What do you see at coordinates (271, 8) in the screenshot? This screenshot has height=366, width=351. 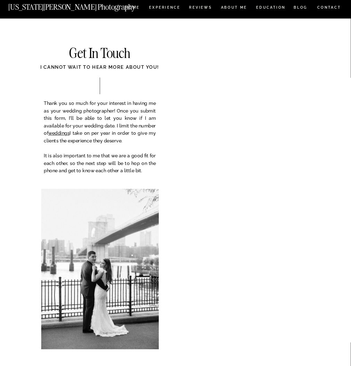 I see `a: EDUCATION` at bounding box center [271, 8].